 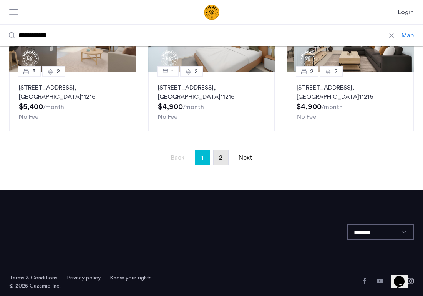 What do you see at coordinates (33, 278) in the screenshot?
I see `a: Terms and conditions` at bounding box center [33, 278].